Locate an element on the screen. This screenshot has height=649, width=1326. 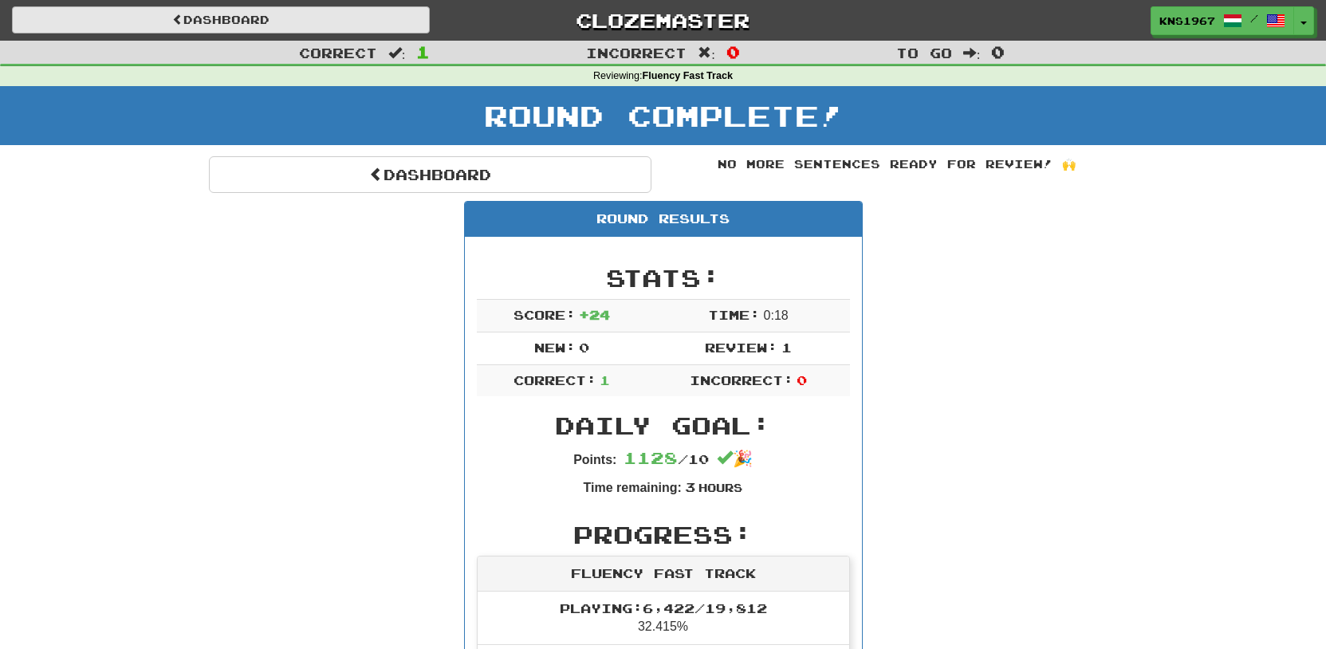
h2: Progress: is located at coordinates (663, 534).